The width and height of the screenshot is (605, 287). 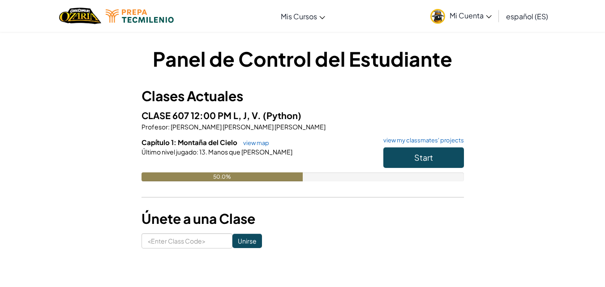 What do you see at coordinates (423, 157) in the screenshot?
I see `span: Start` at bounding box center [423, 157].